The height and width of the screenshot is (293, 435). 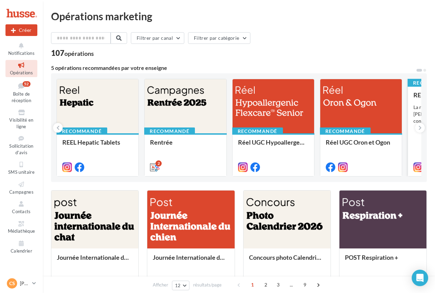 I want to click on span: 3, so click(x=278, y=285).